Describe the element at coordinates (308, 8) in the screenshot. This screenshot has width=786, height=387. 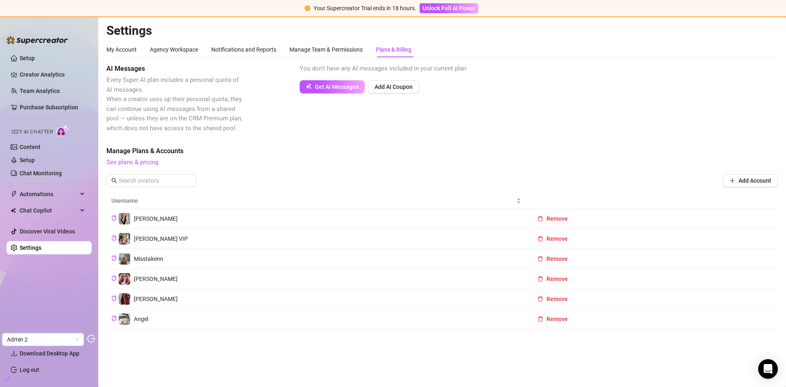
I see `span: exclamation-circle` at that location.